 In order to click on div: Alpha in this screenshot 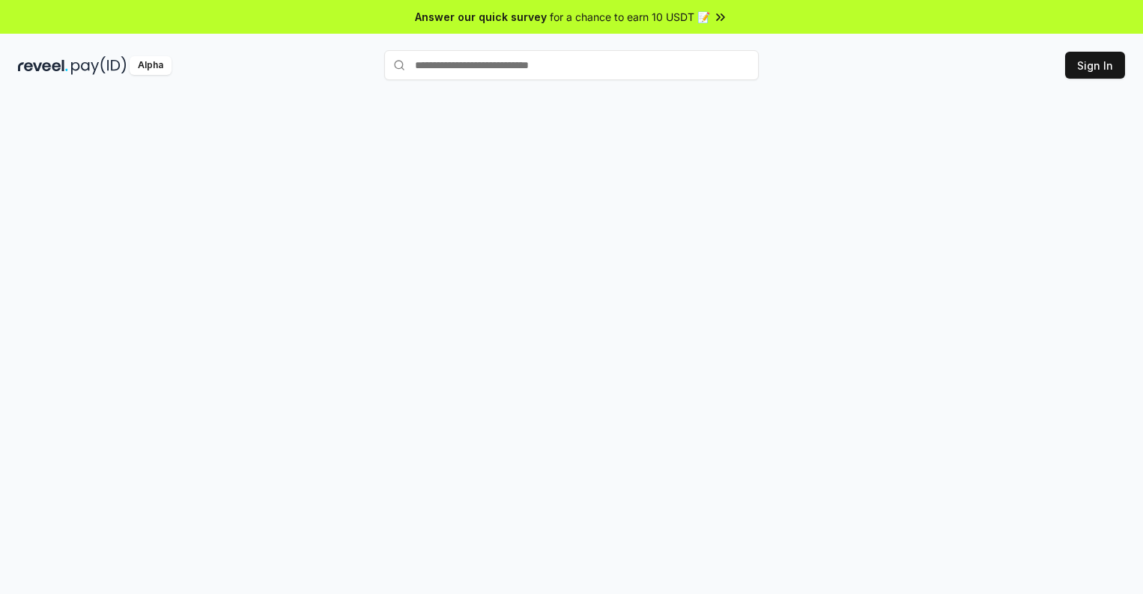, I will do `click(151, 65)`.